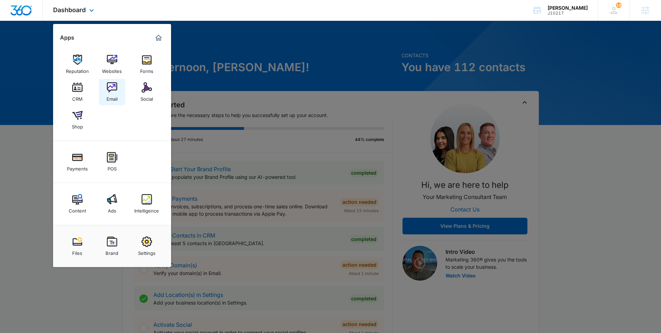  What do you see at coordinates (619, 5) in the screenshot?
I see `div: notifications count` at bounding box center [619, 5].